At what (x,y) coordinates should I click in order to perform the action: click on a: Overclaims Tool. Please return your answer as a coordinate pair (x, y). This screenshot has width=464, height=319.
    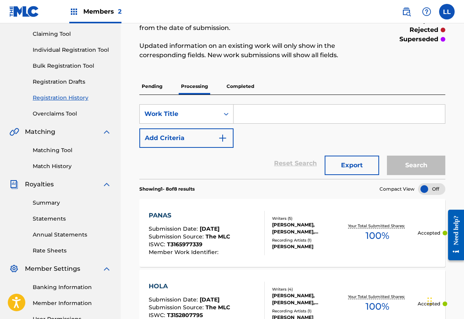
    Looking at the image, I should click on (72, 114).